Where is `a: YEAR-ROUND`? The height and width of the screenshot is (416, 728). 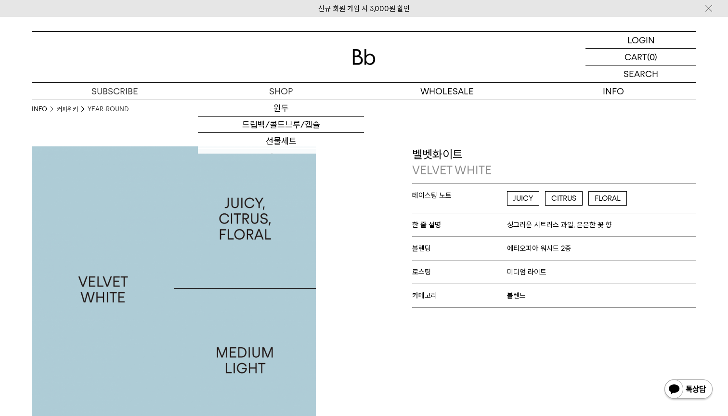
a: YEAR-ROUND is located at coordinates (108, 109).